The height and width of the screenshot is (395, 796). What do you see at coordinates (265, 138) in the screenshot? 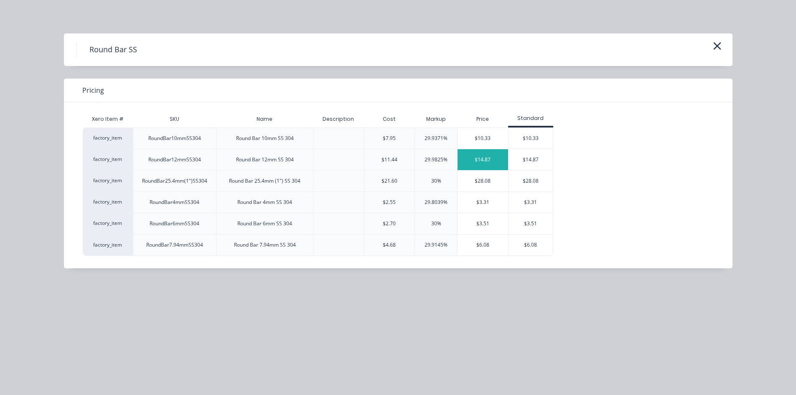
I see `div: Round Bar 10mm SS 304` at bounding box center [265, 138].